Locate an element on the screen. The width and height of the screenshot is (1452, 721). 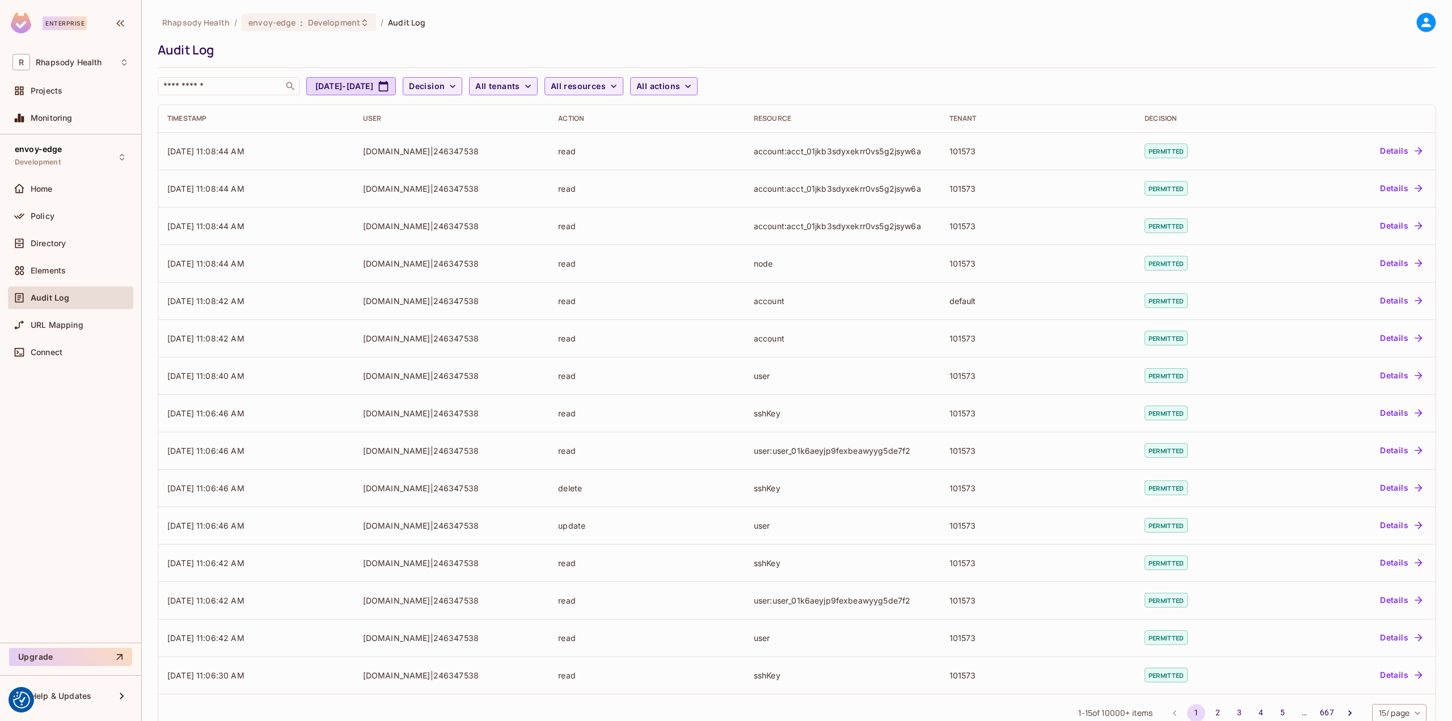
div: delete is located at coordinates (647, 488).